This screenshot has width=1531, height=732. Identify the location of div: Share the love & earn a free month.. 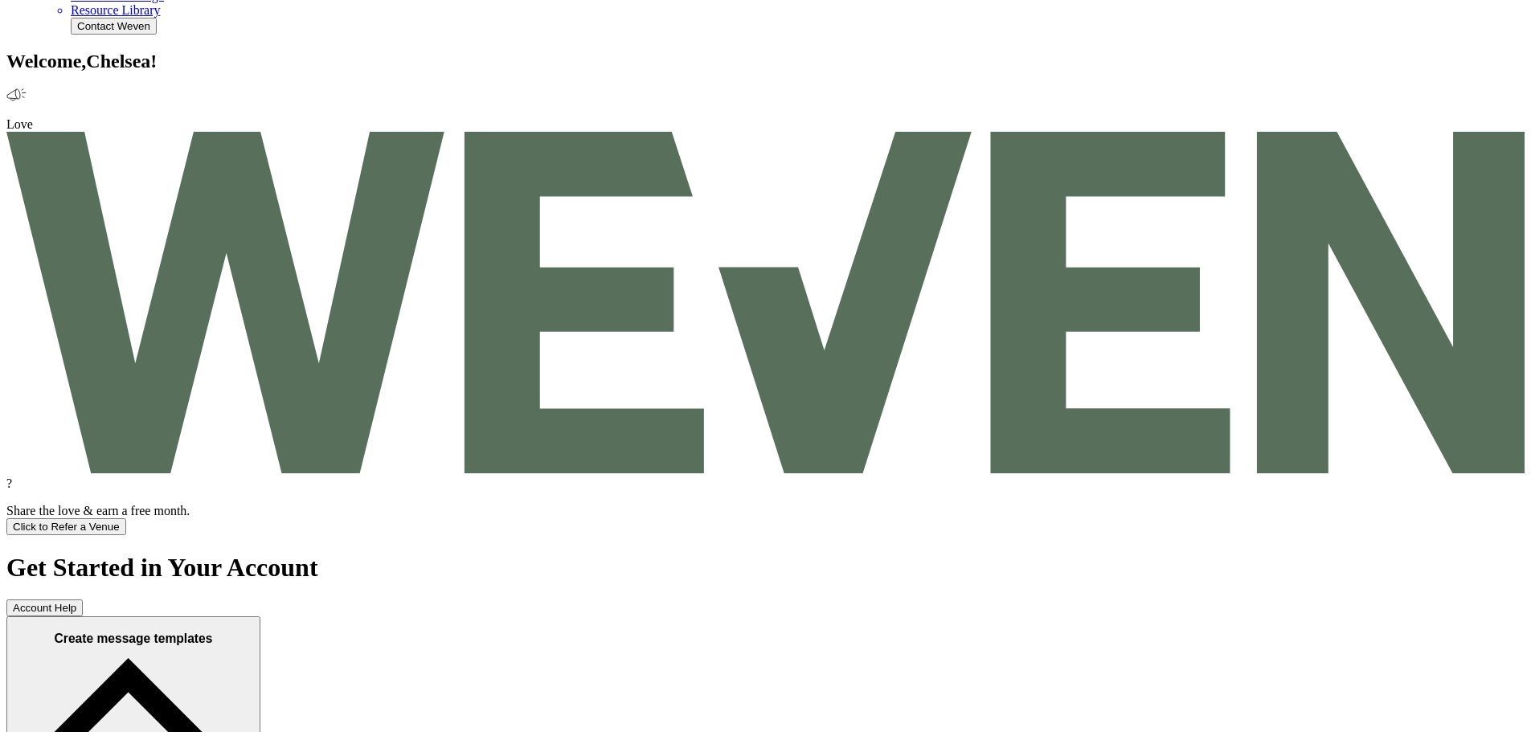
(765, 326).